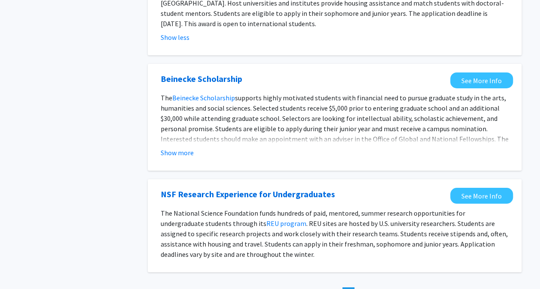 The width and height of the screenshot is (540, 289). What do you see at coordinates (203, 98) in the screenshot?
I see `a: Beinecke Scholarship` at bounding box center [203, 98].